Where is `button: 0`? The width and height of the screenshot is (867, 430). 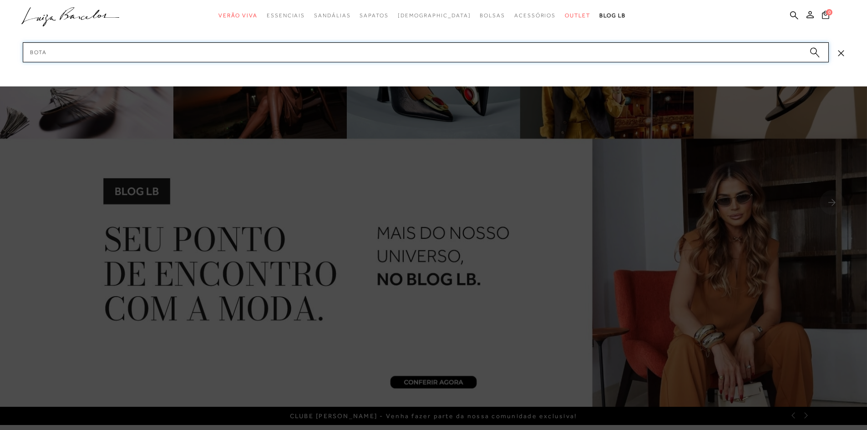
button: 0 is located at coordinates (826, 16).